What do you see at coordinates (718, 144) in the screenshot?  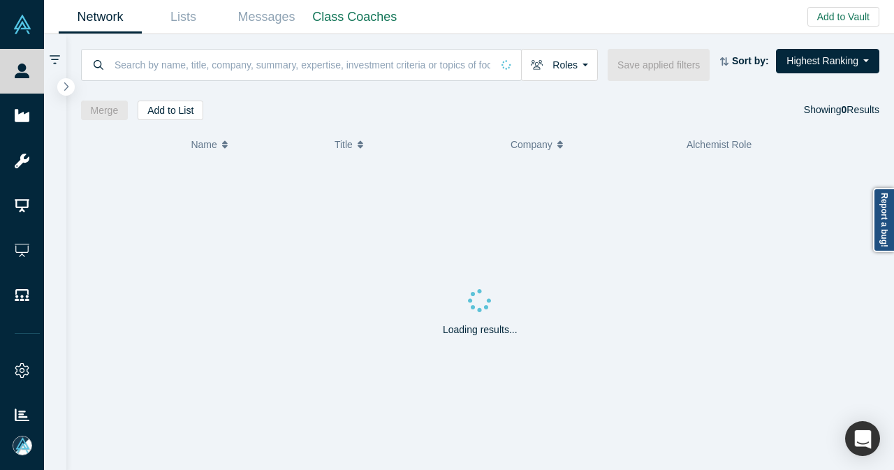 I see `span: Alchemist Role` at bounding box center [718, 144].